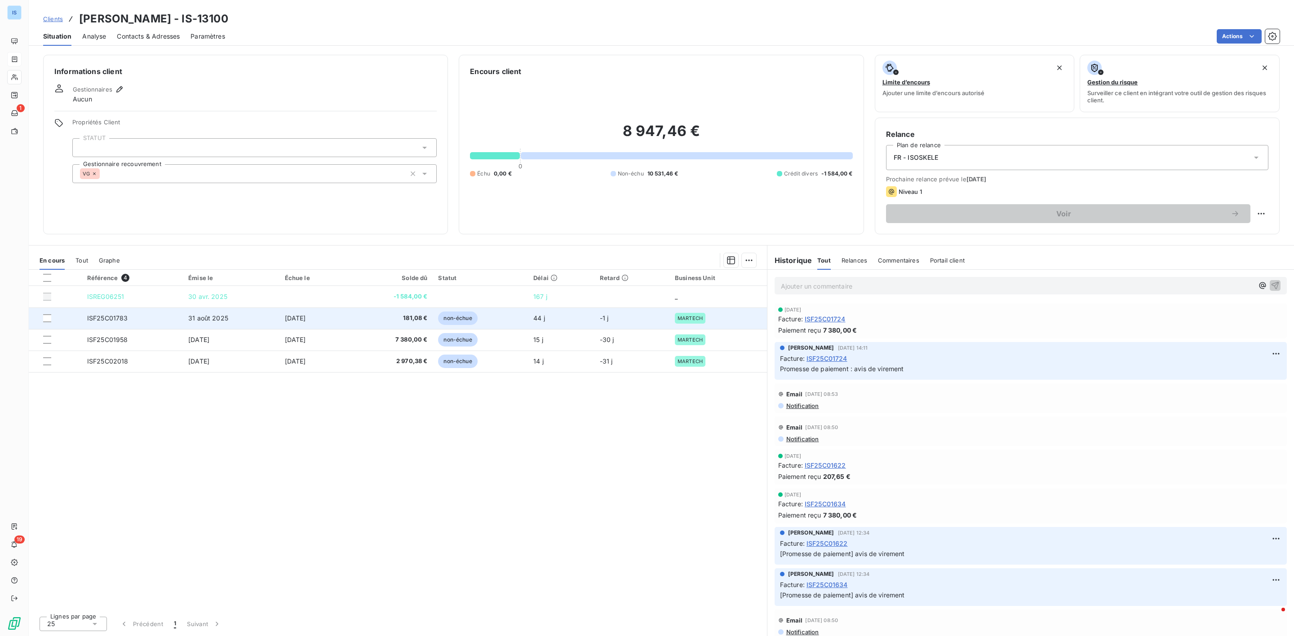 This screenshot has width=1294, height=636. I want to click on div: Business Unit, so click(718, 278).